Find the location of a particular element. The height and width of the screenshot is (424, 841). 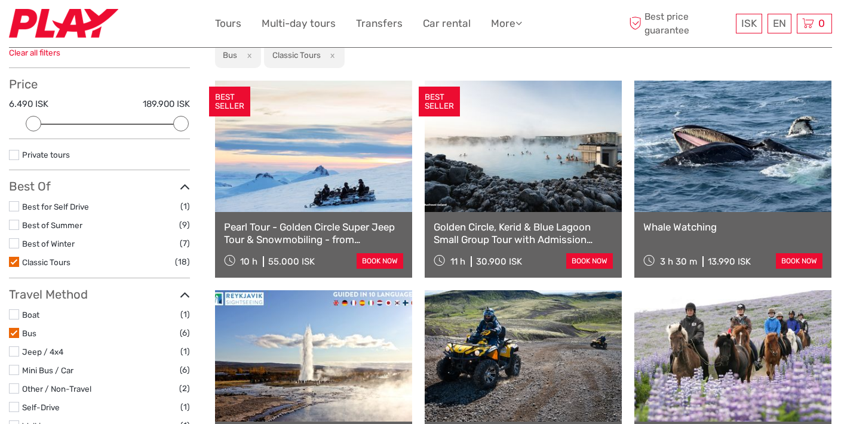

a: Tours is located at coordinates (228, 23).